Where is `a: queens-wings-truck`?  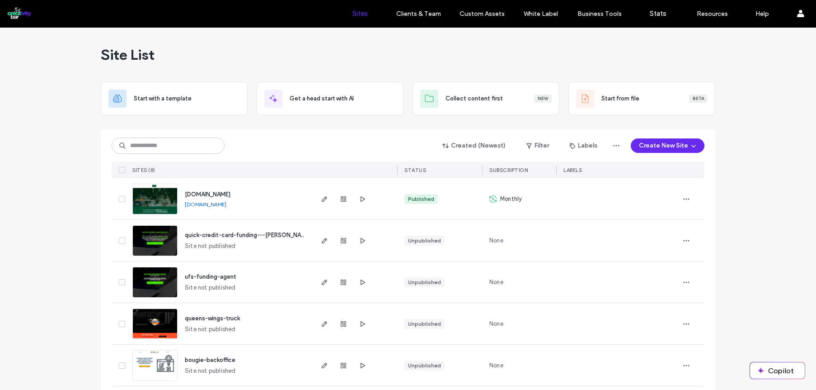
a: queens-wings-truck is located at coordinates (212, 318).